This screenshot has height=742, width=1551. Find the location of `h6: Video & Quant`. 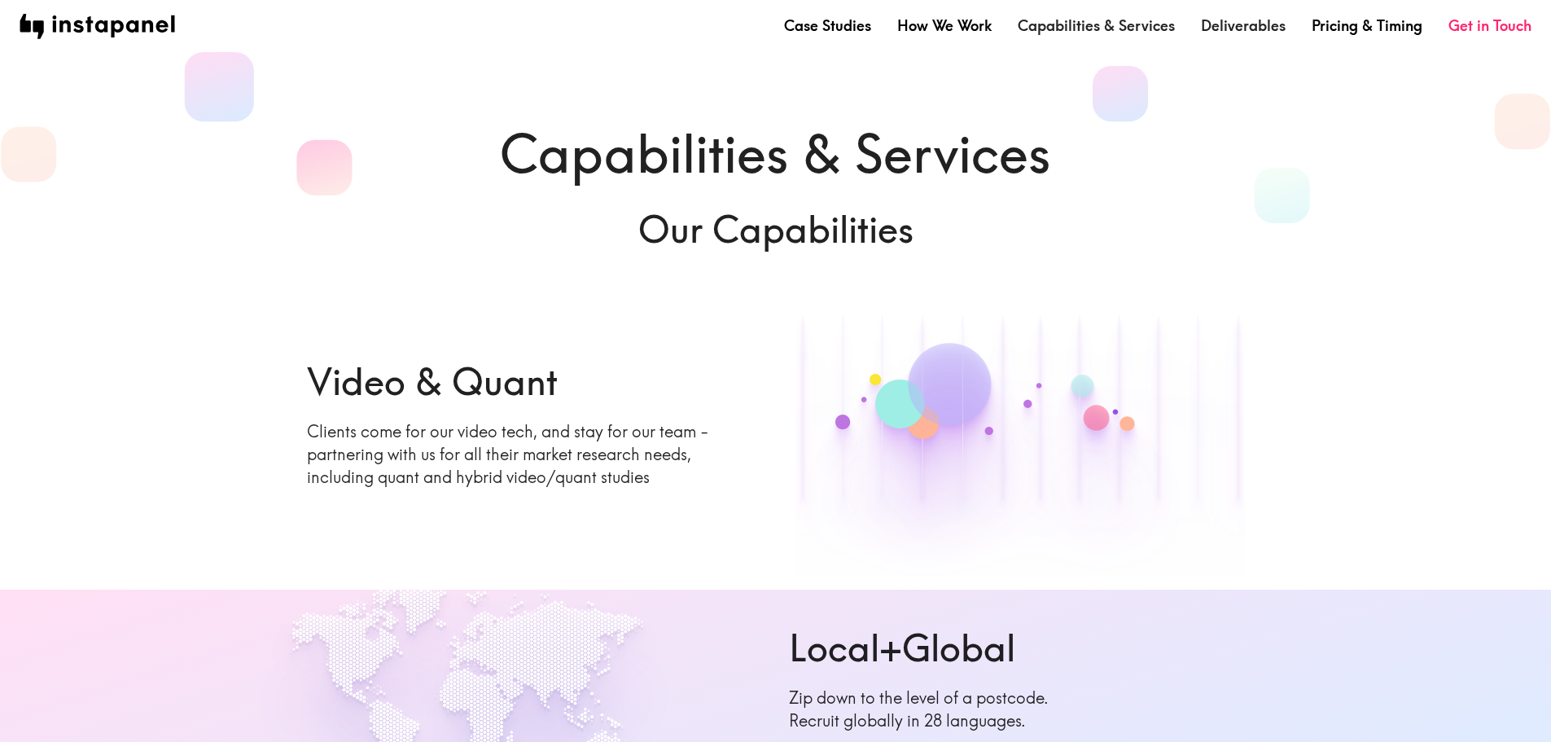

h6: Video & Quant is located at coordinates (532, 381).